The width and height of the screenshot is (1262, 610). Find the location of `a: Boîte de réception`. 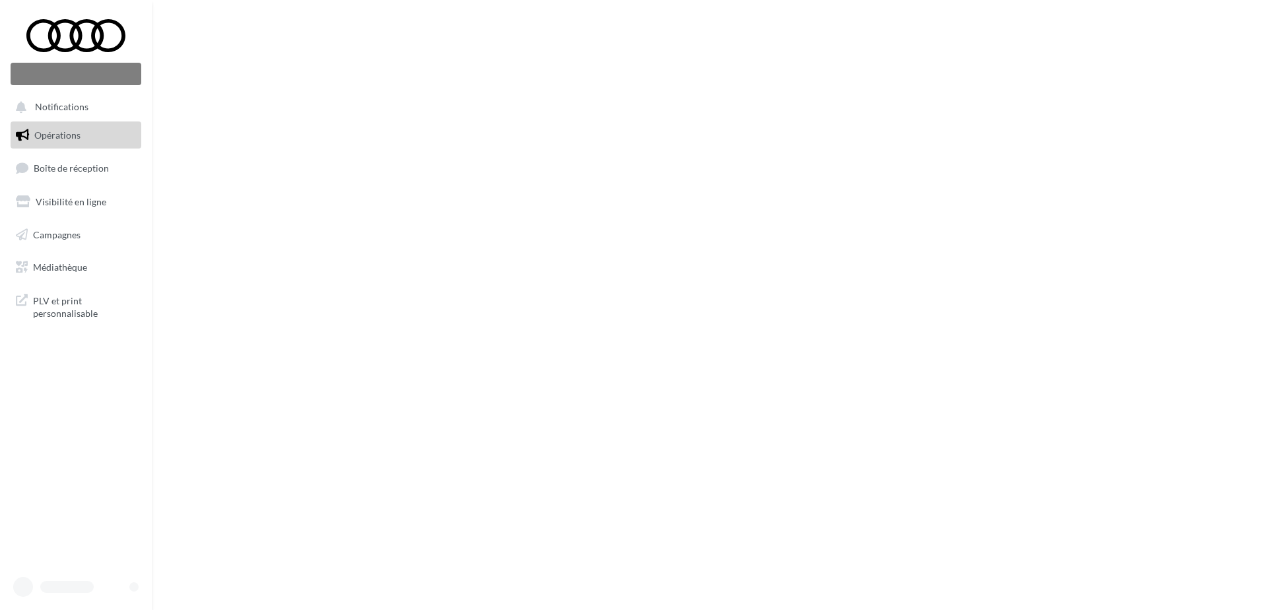

a: Boîte de réception is located at coordinates (76, 168).